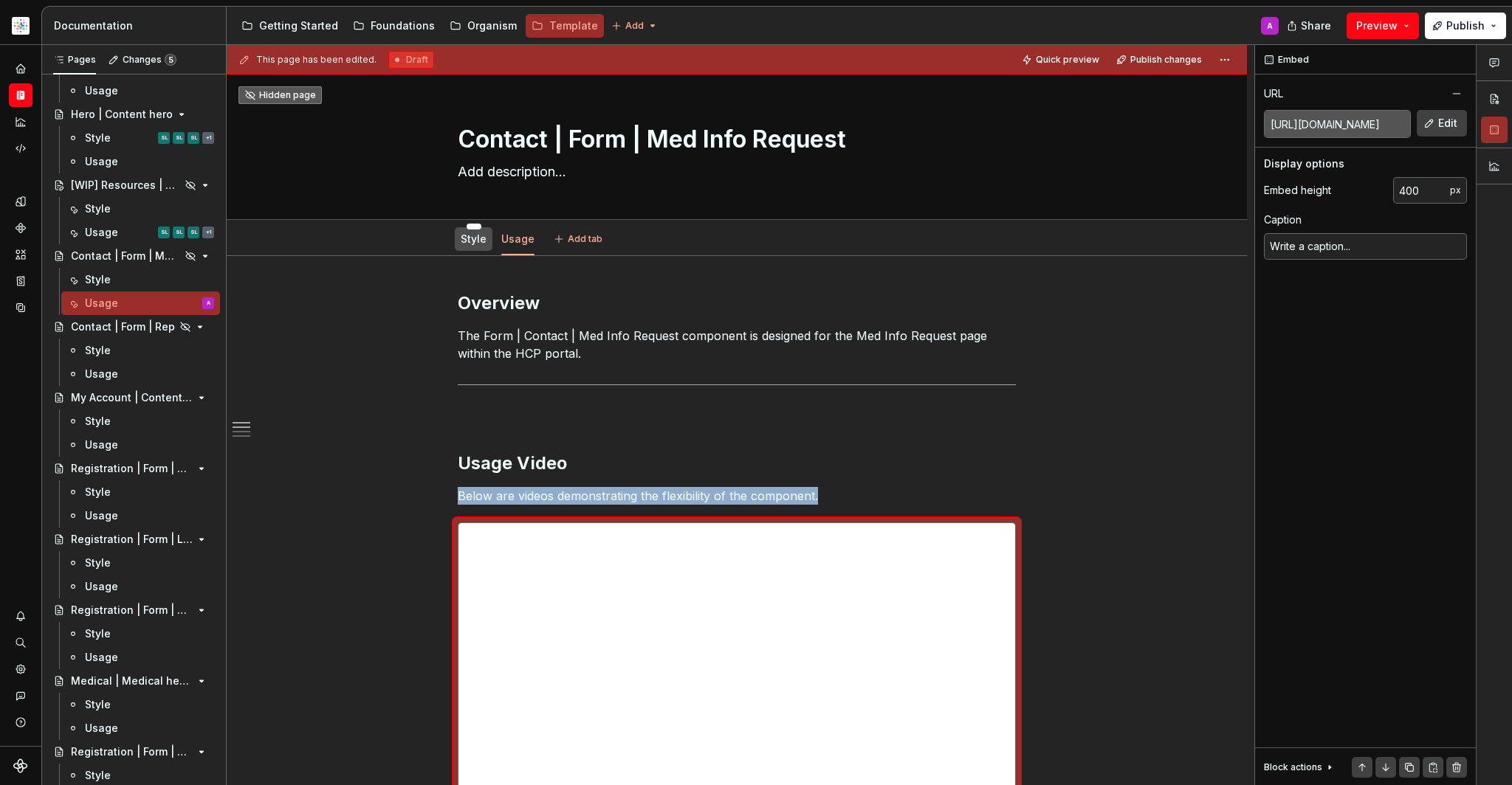  I want to click on div: Design tokens, so click(21, 202).